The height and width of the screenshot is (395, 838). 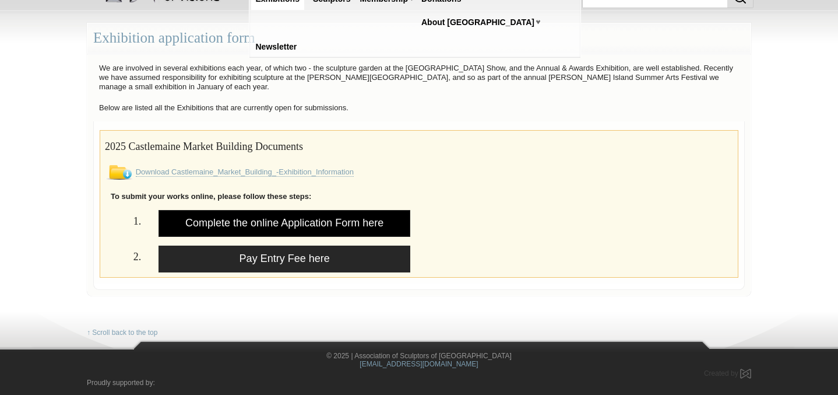 What do you see at coordinates (419, 38) in the screenshot?
I see `div: Exhibition application form` at bounding box center [419, 38].